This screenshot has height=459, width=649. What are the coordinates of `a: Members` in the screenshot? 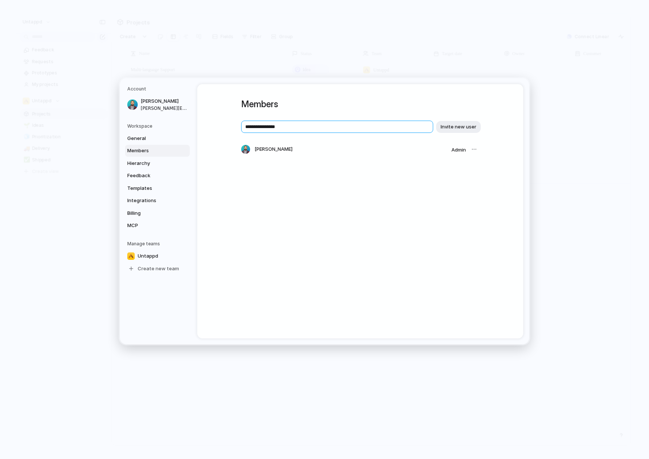 It's located at (157, 151).